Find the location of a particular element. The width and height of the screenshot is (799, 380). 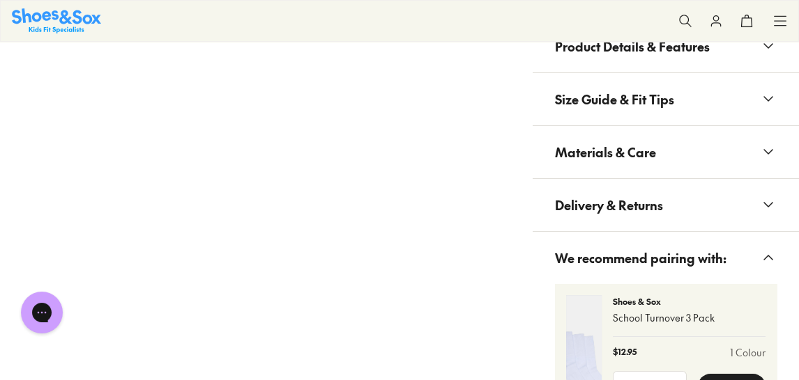

button: Delivery & Returns is located at coordinates (665, 205).